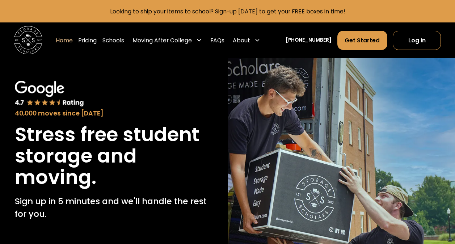 This screenshot has height=244, width=455. Describe the element at coordinates (28, 40) in the screenshot. I see `a: home` at that location.